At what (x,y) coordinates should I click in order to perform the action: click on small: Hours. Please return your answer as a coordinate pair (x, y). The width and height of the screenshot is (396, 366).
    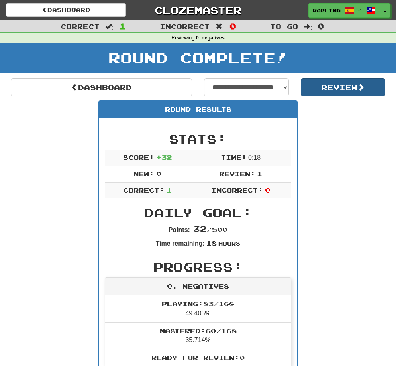
    Looking at the image, I should click on (229, 243).